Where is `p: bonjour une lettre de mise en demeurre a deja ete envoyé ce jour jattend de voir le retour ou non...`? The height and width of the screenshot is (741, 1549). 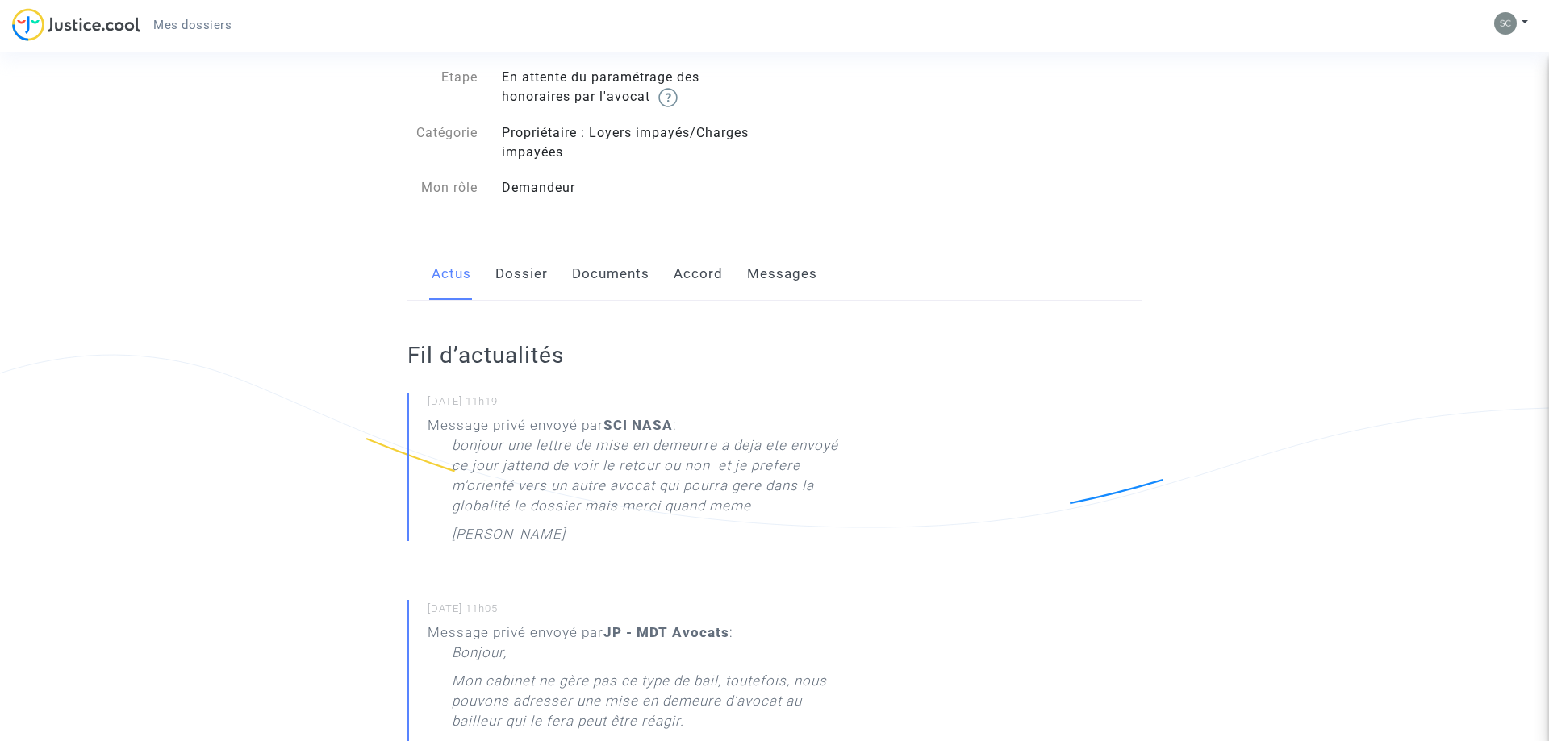 p: bonjour une lettre de mise en demeurre a deja ete envoyé ce jour jattend de voir le retour ou non... is located at coordinates (650, 480).